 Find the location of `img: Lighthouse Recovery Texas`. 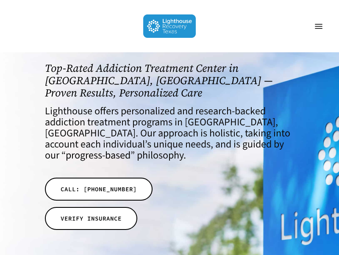

img: Lighthouse Recovery Texas is located at coordinates (170, 26).